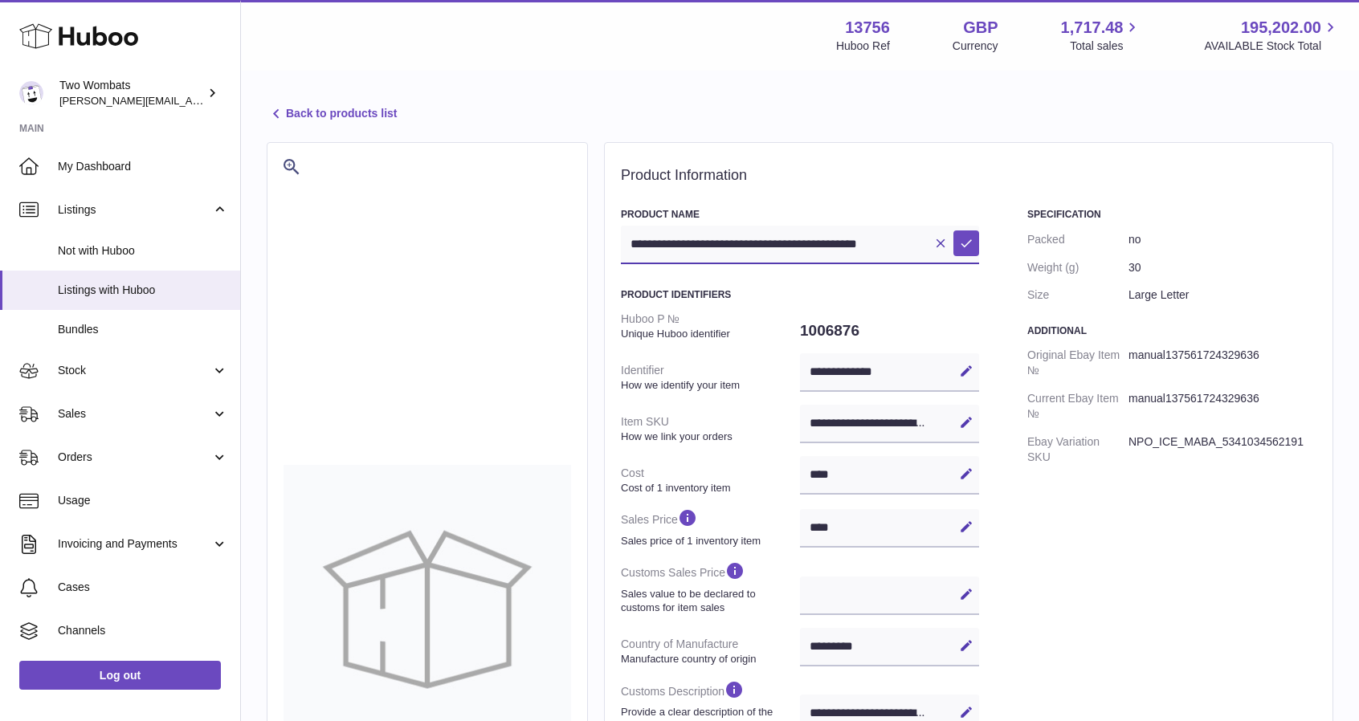 The height and width of the screenshot is (721, 1359). I want to click on dt: Current Ebay Item №, so click(1078, 406).